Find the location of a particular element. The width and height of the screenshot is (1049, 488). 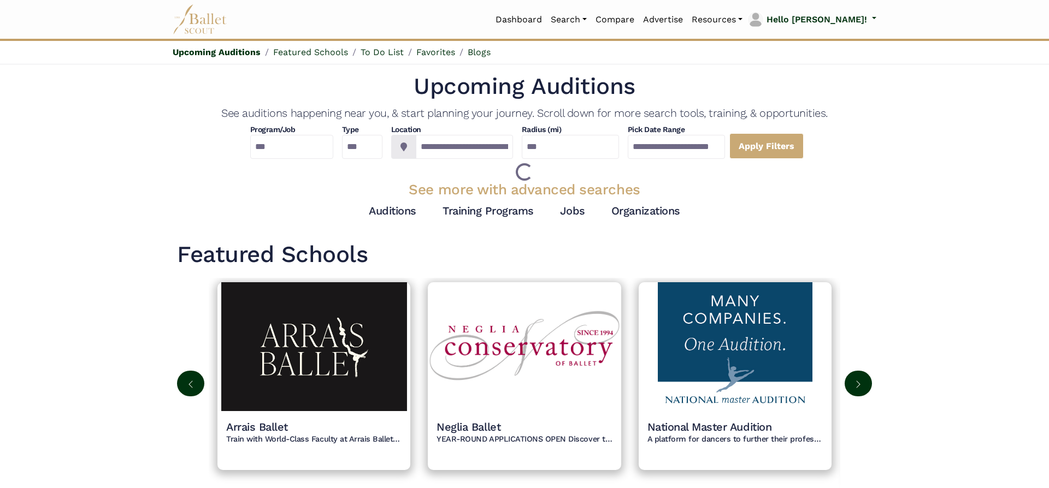

a: Organization logoArrais BalletTrain with World-Class Faculty at Arrais Ballet Summer Intensive! T... is located at coordinates (314, 376).